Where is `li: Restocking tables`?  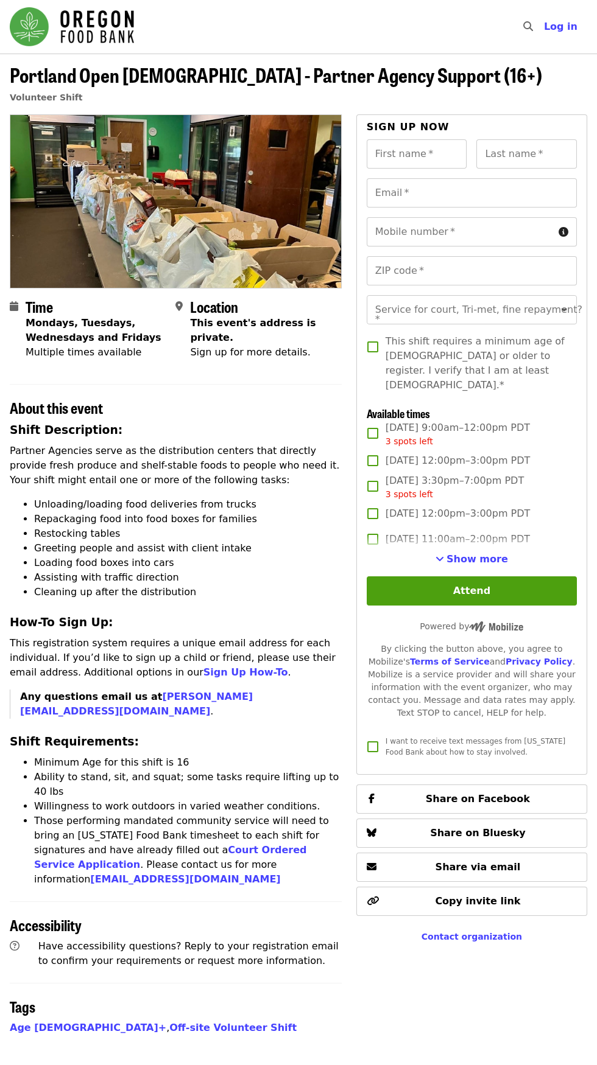 li: Restocking tables is located at coordinates (188, 534).